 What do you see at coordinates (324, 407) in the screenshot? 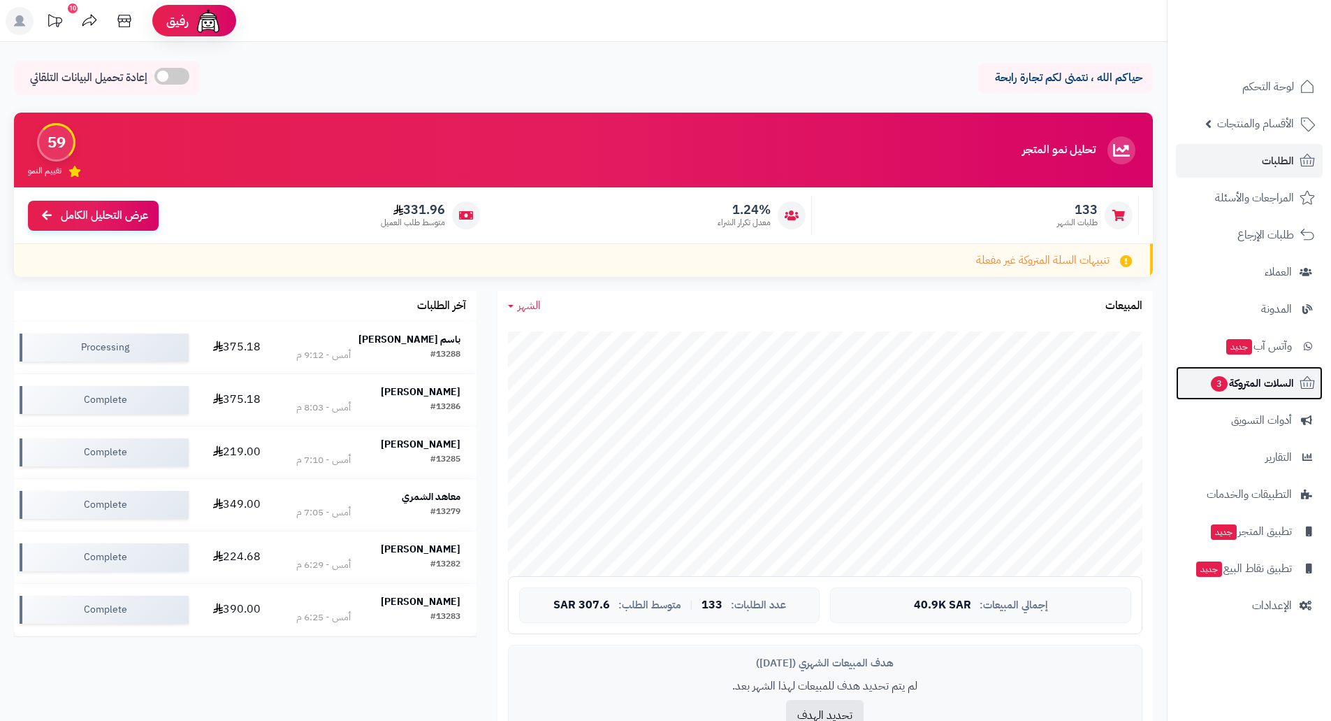
I see `div: أمس - 8:03 م` at bounding box center [324, 407].